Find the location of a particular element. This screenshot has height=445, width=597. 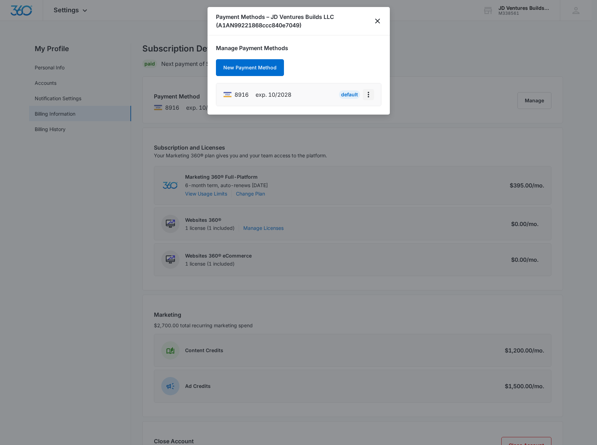

button: actions.viewMore is located at coordinates (368, 95).